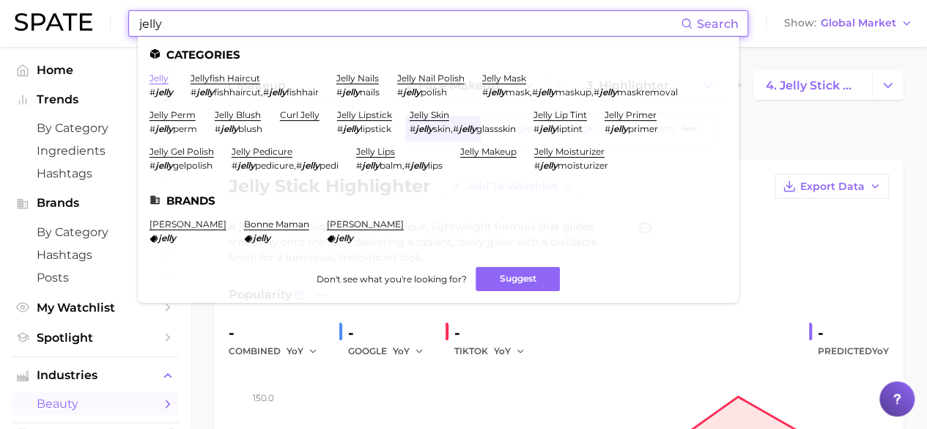  I want to click on span: skin, so click(442, 128).